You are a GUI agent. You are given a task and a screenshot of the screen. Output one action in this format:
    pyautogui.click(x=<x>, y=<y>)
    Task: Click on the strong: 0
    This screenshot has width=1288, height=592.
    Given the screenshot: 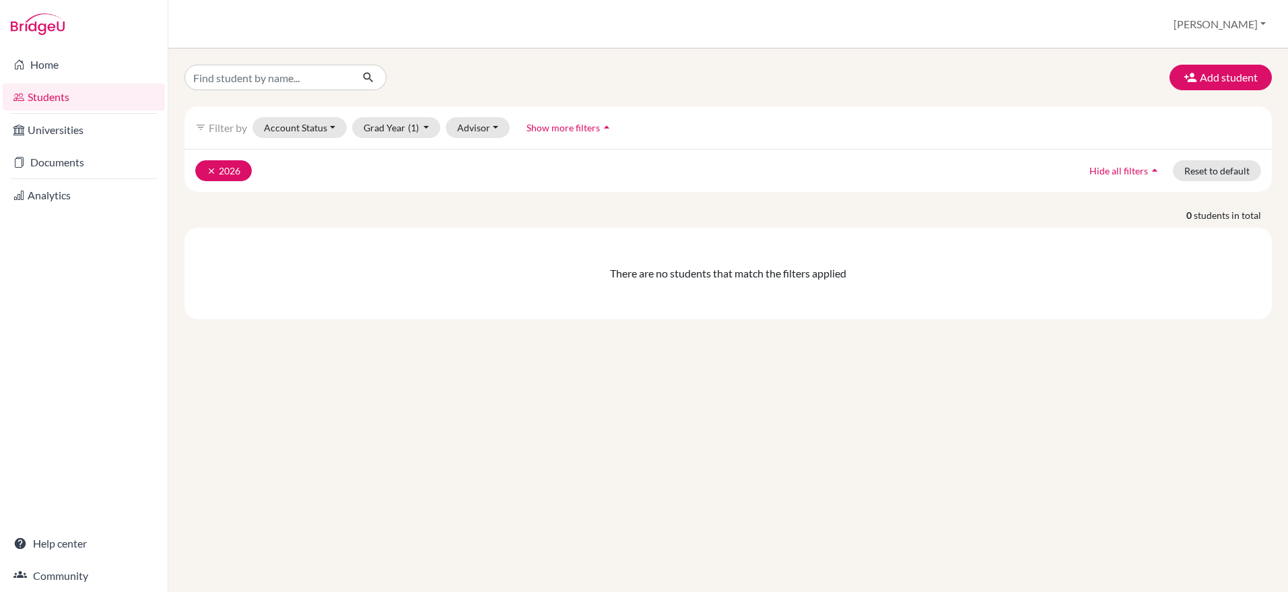 What is the action you would take?
    pyautogui.click(x=1190, y=215)
    